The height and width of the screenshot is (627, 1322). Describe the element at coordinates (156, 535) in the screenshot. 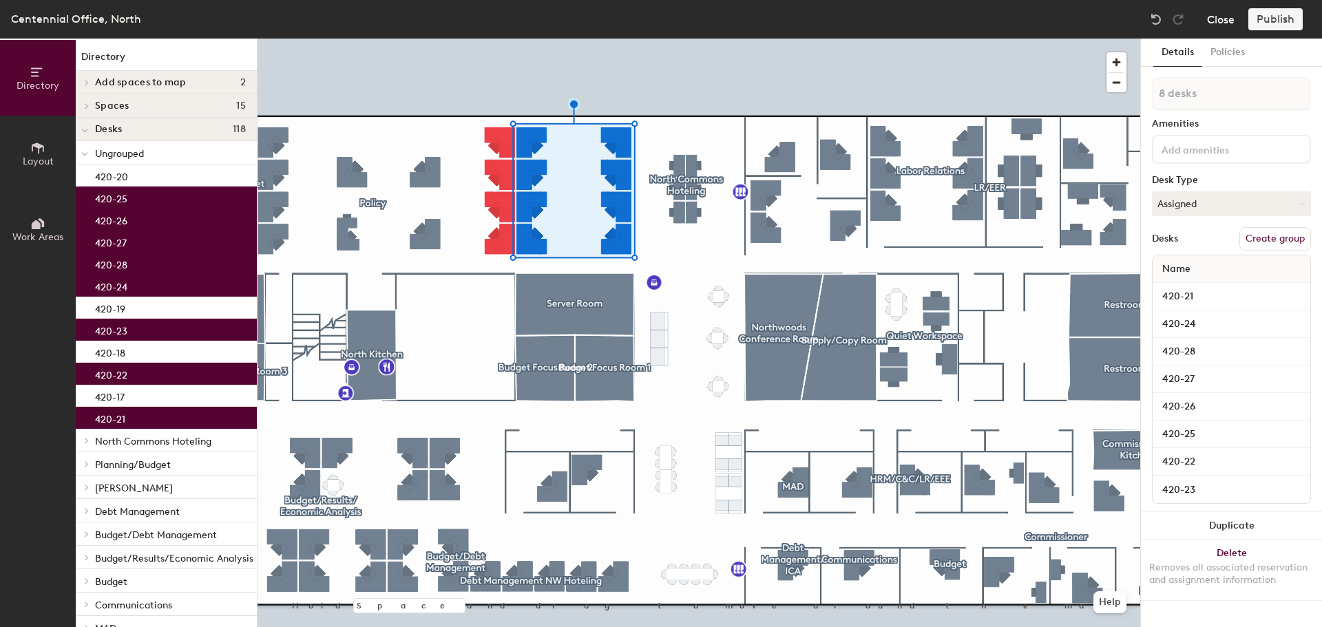

I see `span: Budget/Debt Management` at that location.